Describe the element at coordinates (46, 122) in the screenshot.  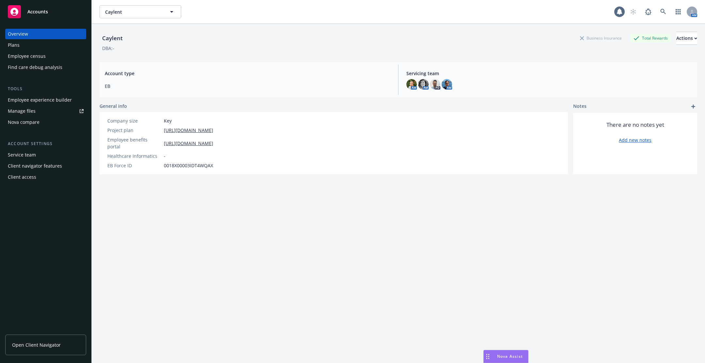
I see `a: Nova compare` at that location.